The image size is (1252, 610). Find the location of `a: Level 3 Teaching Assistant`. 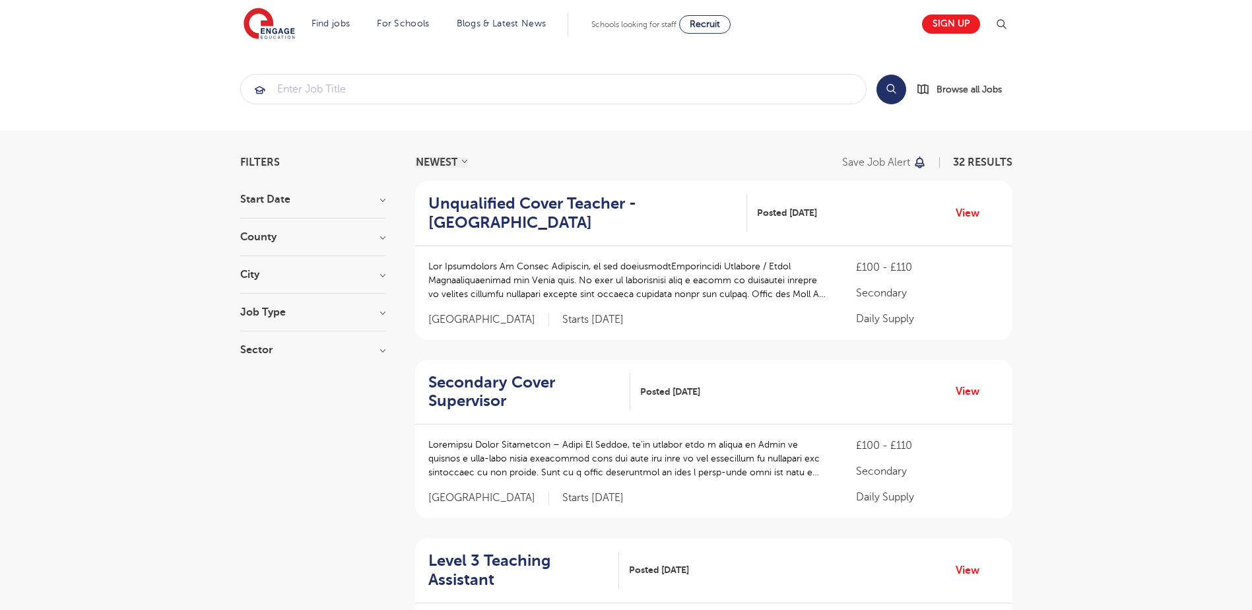

a: Level 3 Teaching Assistant is located at coordinates (523, 570).